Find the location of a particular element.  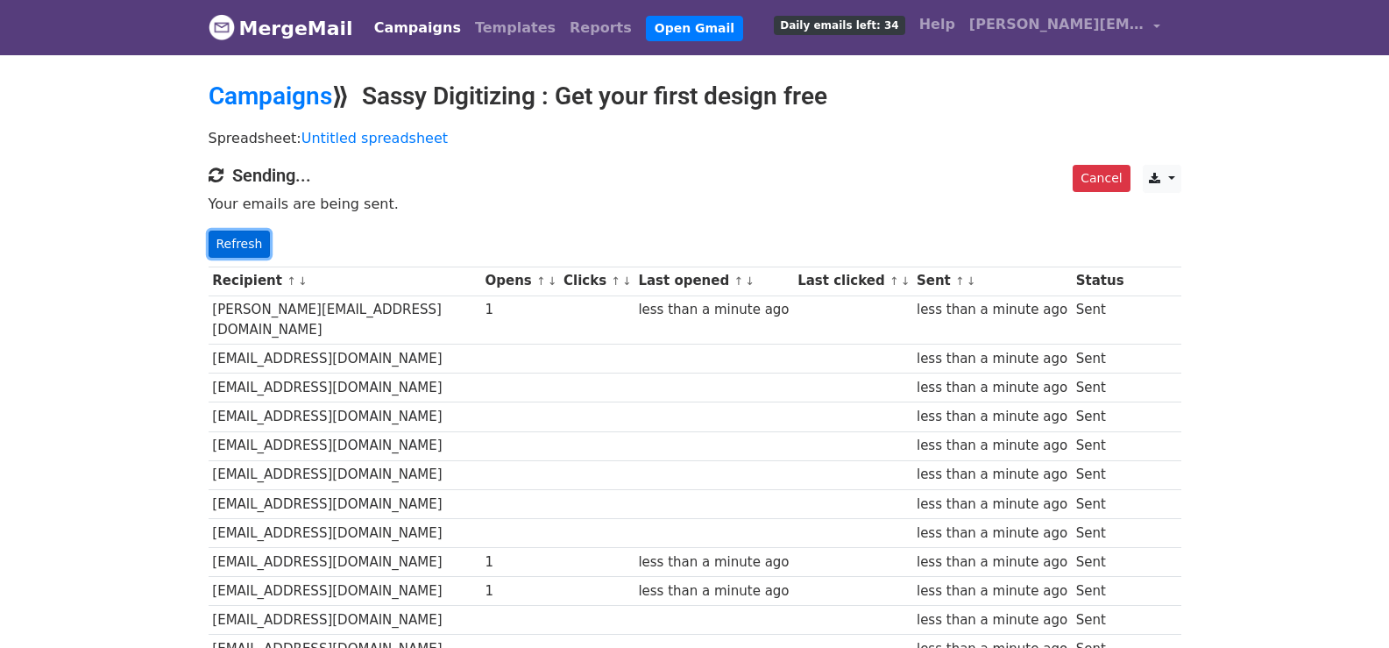

p: Spreadsheet: is located at coordinates (695, 138).